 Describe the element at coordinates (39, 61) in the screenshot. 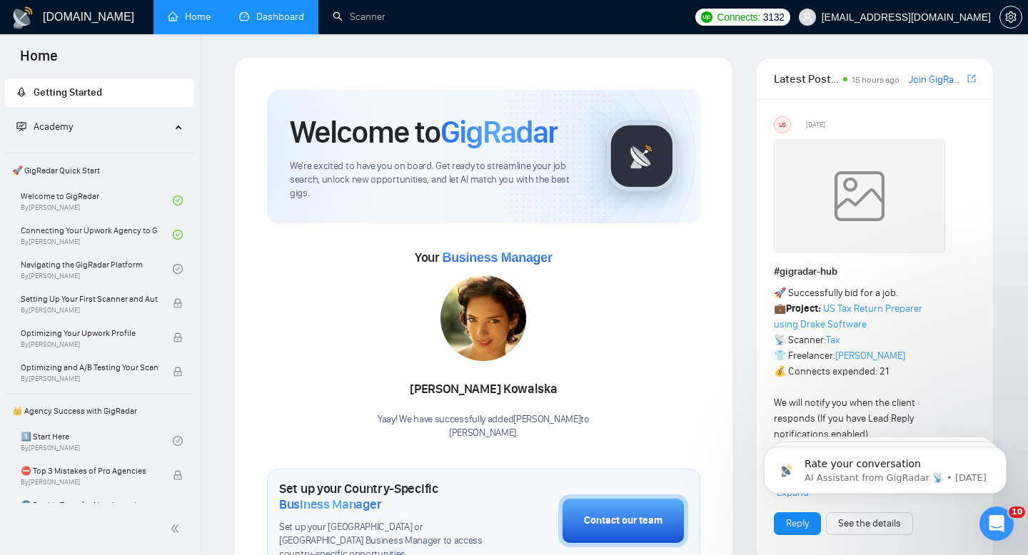

I see `span: Home` at that location.